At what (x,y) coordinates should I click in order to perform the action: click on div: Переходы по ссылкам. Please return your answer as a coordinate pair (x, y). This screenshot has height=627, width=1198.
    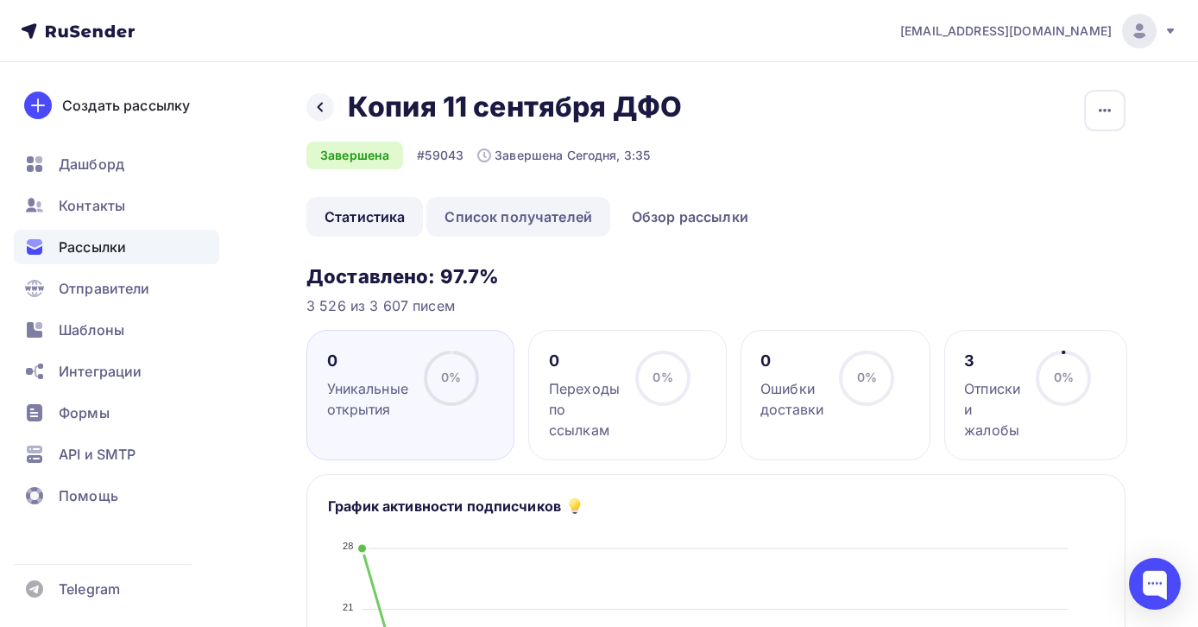
    Looking at the image, I should click on (584, 409).